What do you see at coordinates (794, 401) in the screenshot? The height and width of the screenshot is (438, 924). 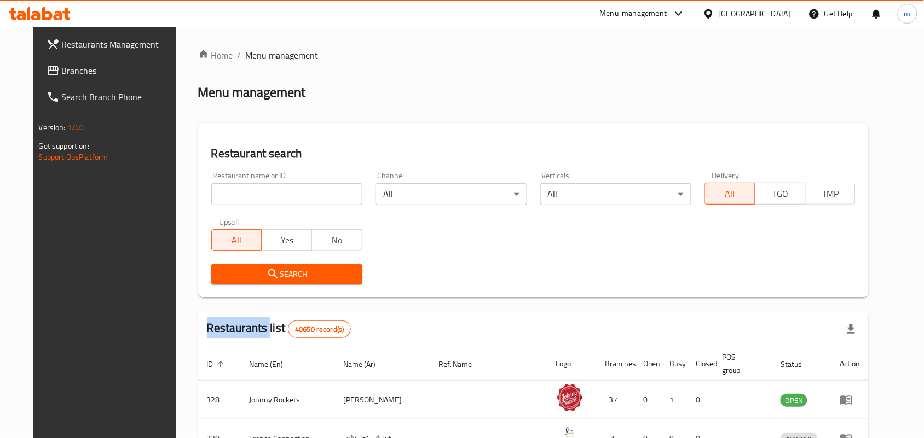 I see `div: OPEN` at bounding box center [794, 401].